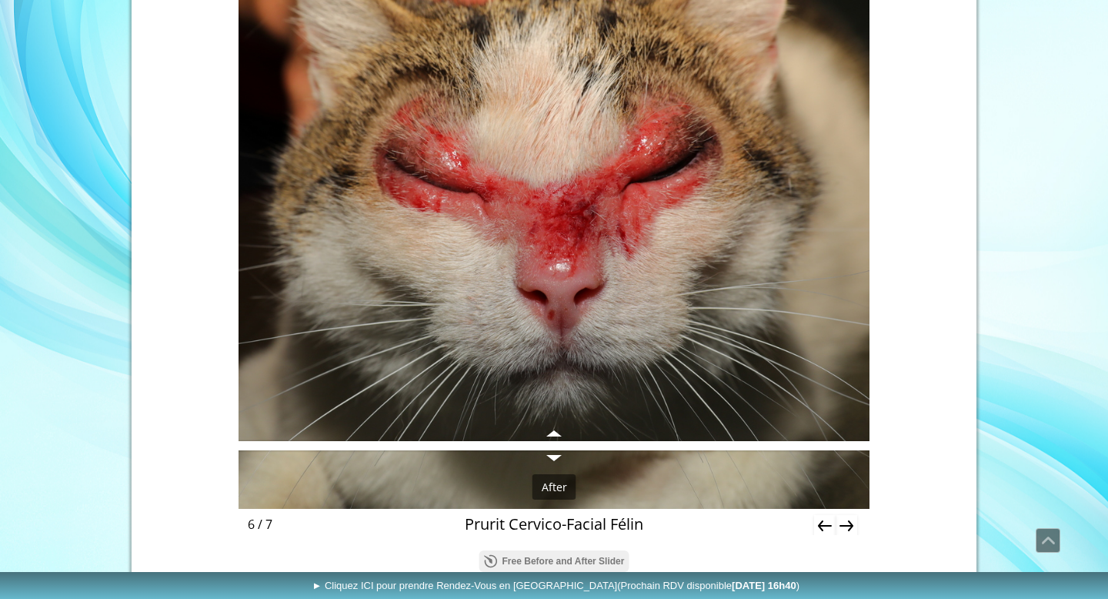  I want to click on div: After, so click(554, 487).